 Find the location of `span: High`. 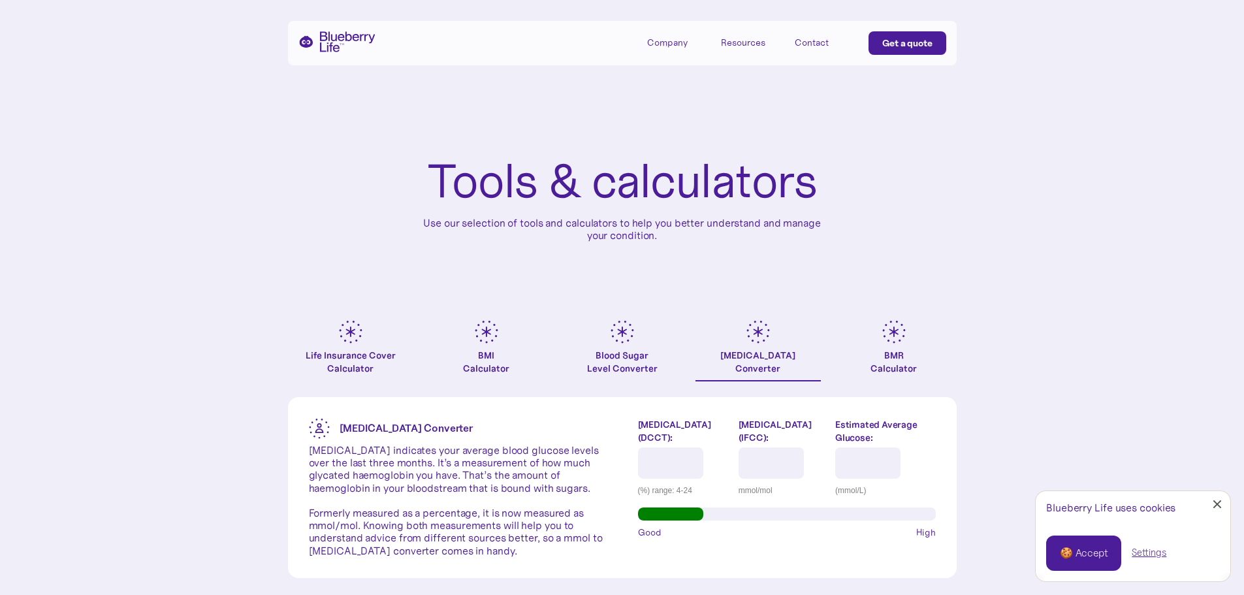

span: High is located at coordinates (926, 532).